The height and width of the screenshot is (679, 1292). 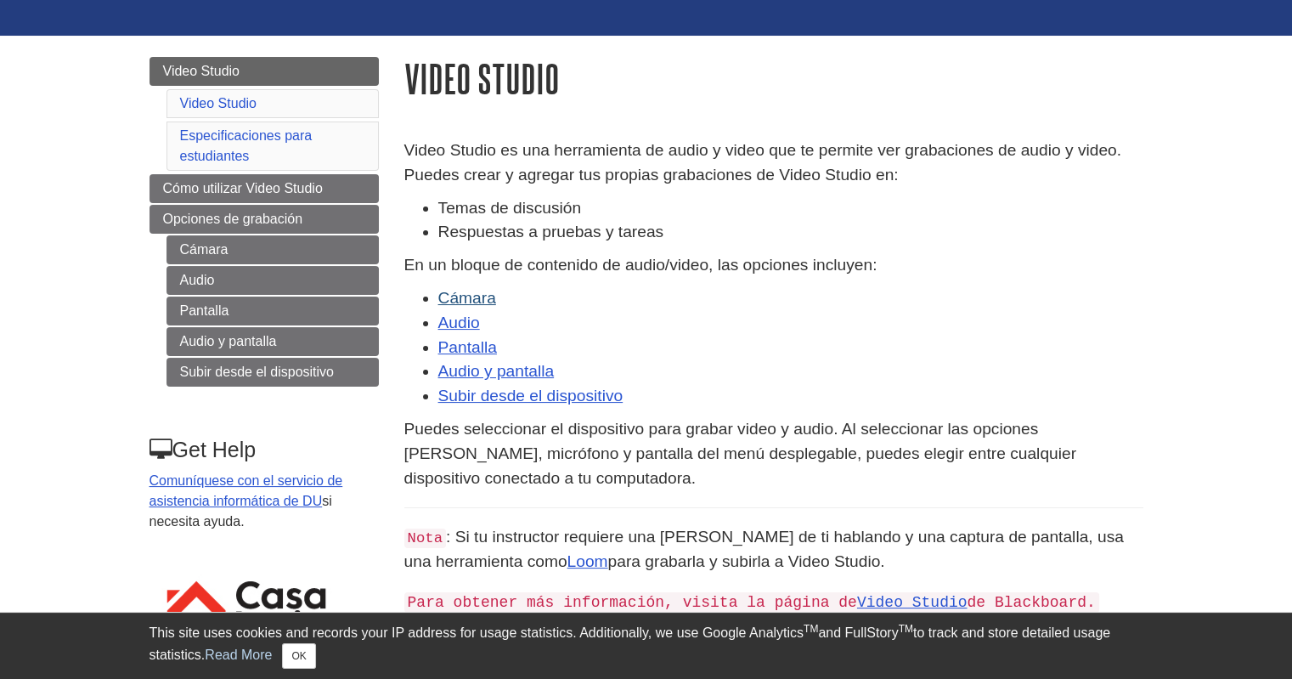 What do you see at coordinates (264, 189) in the screenshot?
I see `a: Cómo utilizar Video Studio` at bounding box center [264, 189].